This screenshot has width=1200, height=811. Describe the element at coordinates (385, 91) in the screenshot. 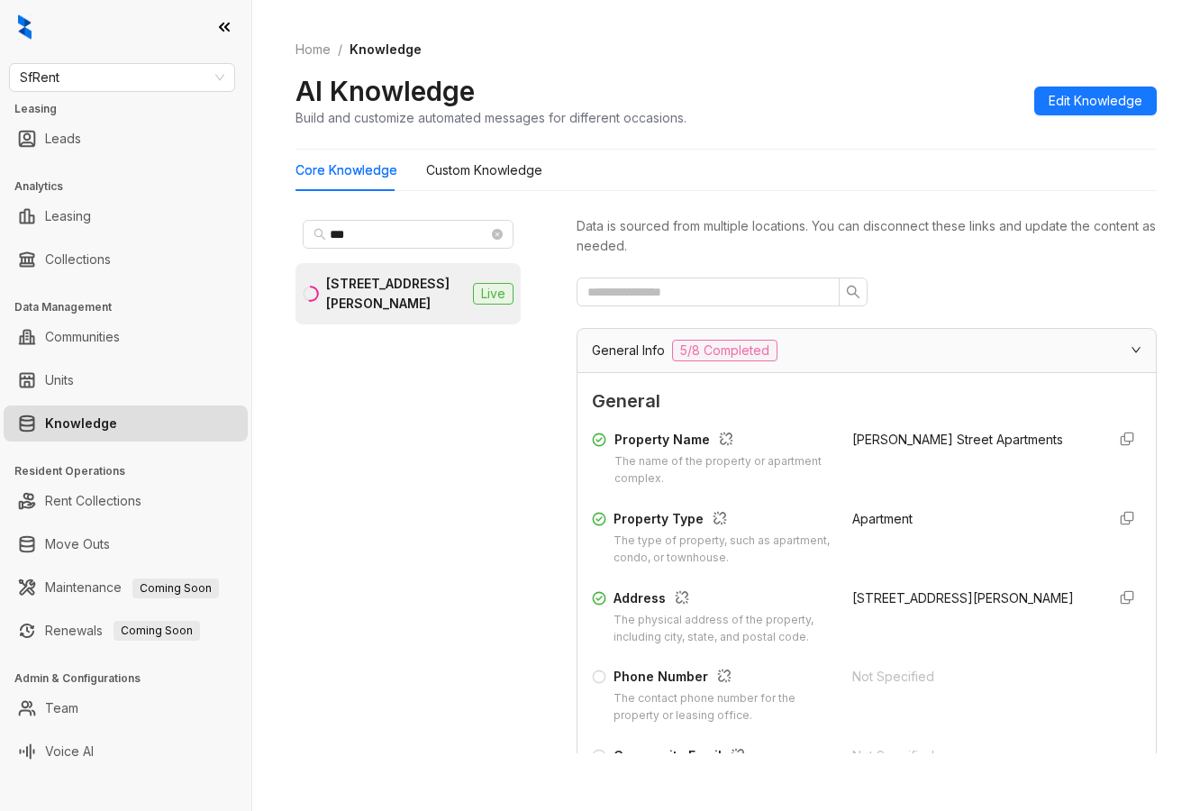

I see `h2: AI Knowledge` at that location.